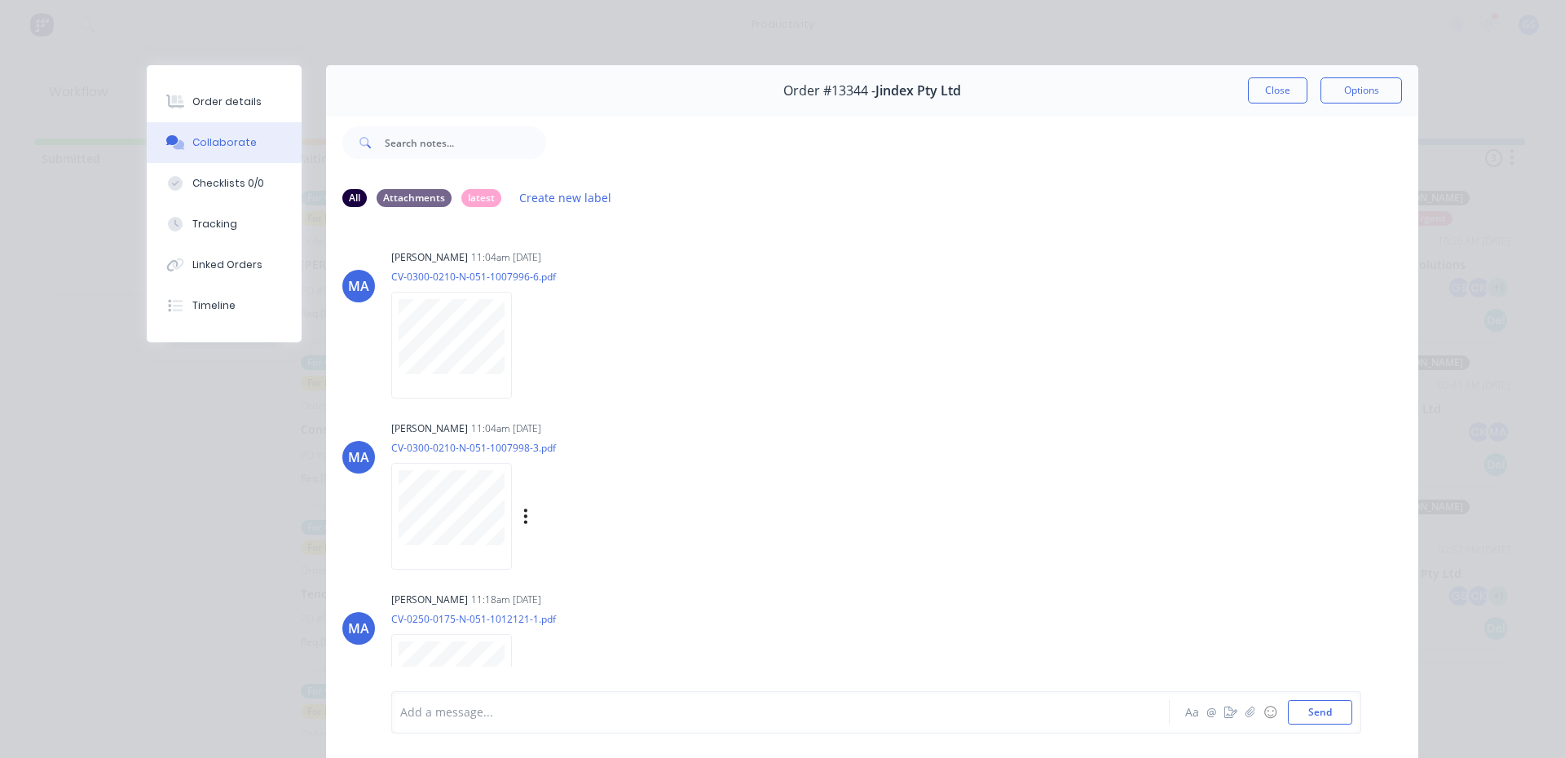 Image resolution: width=1565 pixels, height=758 pixels. I want to click on div: All, so click(355, 198).